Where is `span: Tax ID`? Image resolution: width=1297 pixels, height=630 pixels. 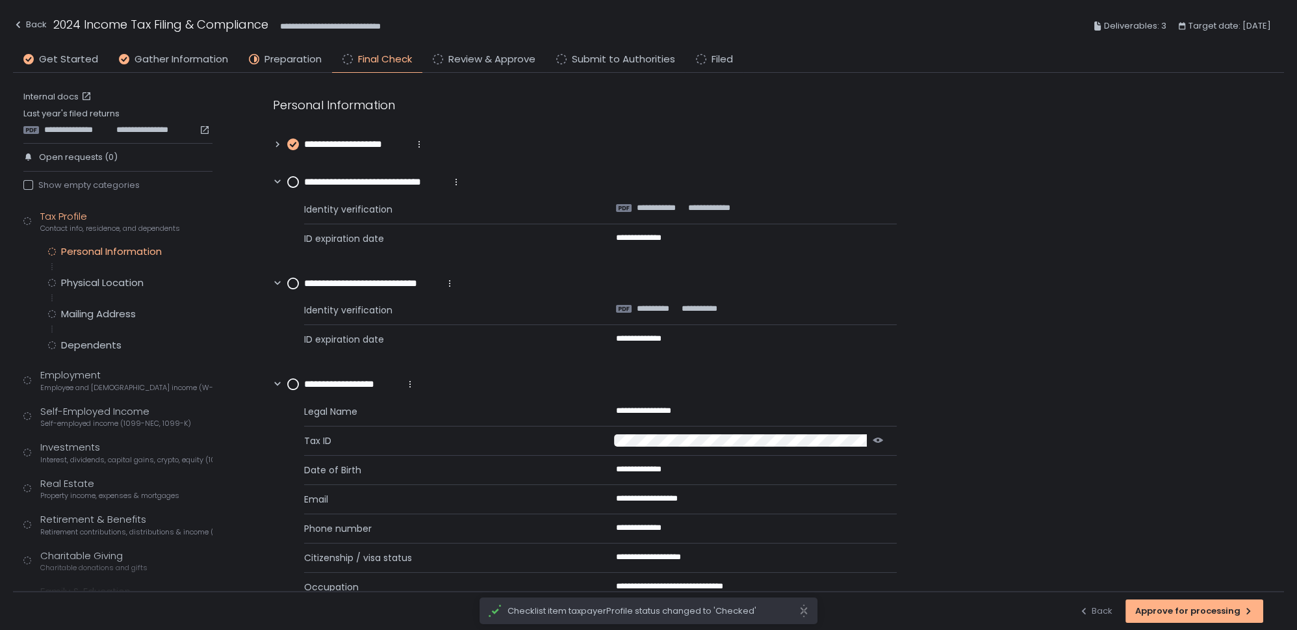 span: Tax ID is located at coordinates (443, 441).